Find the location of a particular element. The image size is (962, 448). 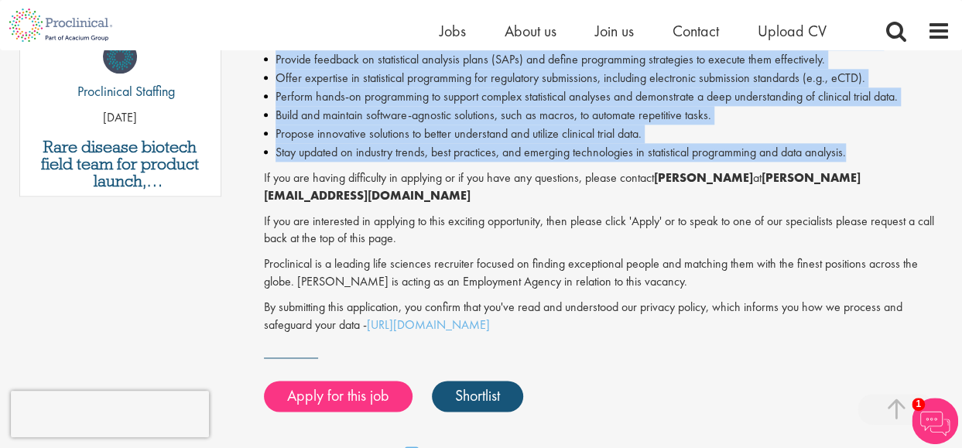

span: Jobs is located at coordinates (453, 31).